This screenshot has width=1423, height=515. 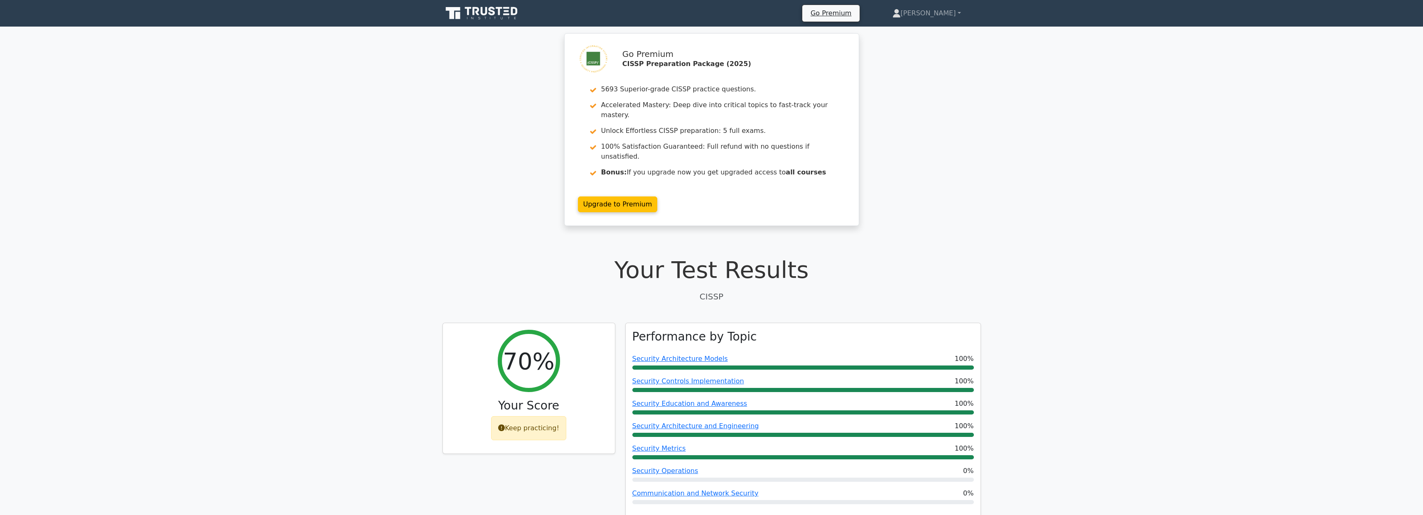 What do you see at coordinates (696, 493) in the screenshot?
I see `a: Communication and Network Security` at bounding box center [696, 493].